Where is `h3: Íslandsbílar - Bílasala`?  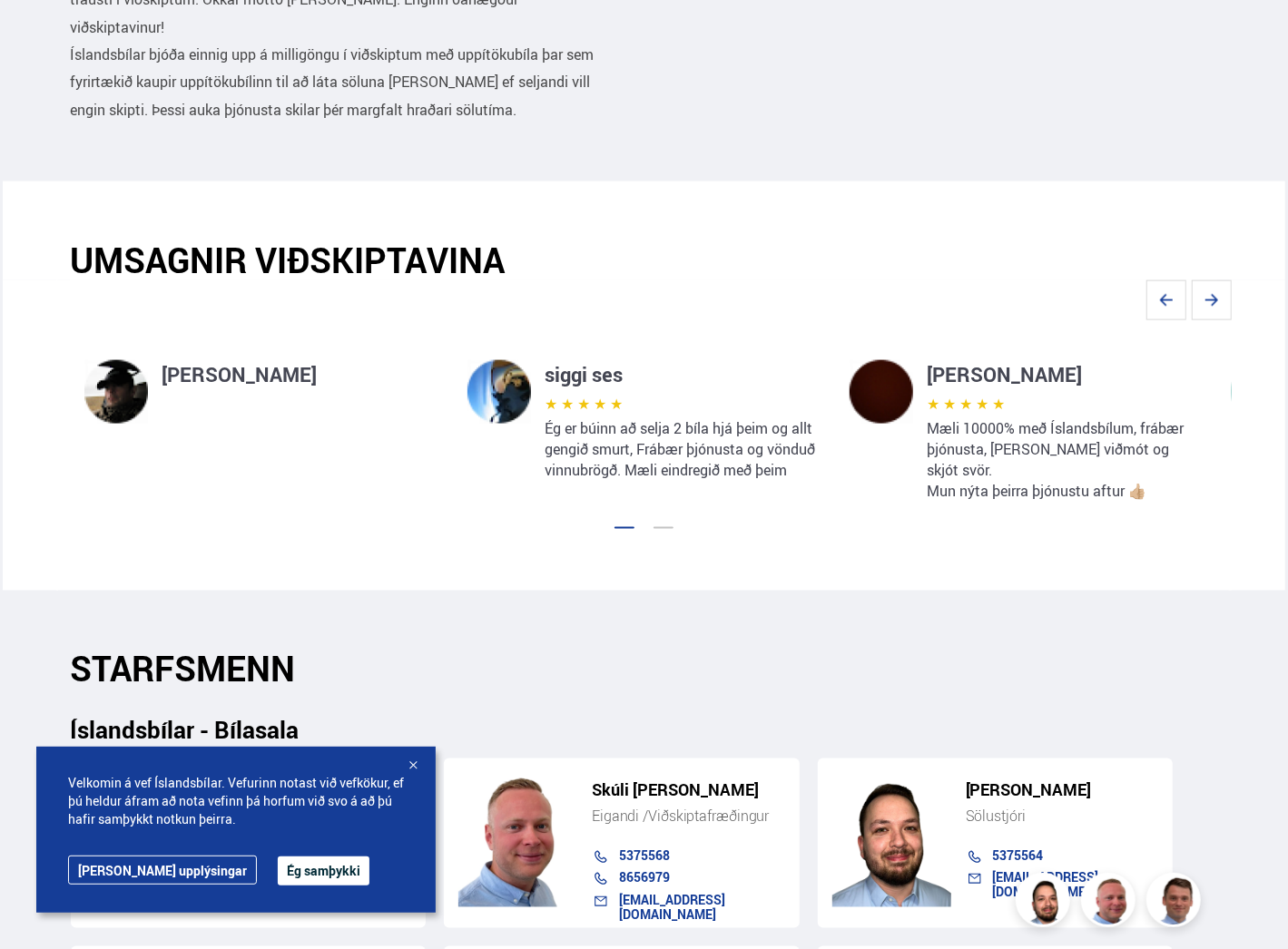 h3: Íslandsbílar - Bílasala is located at coordinates (643, 730).